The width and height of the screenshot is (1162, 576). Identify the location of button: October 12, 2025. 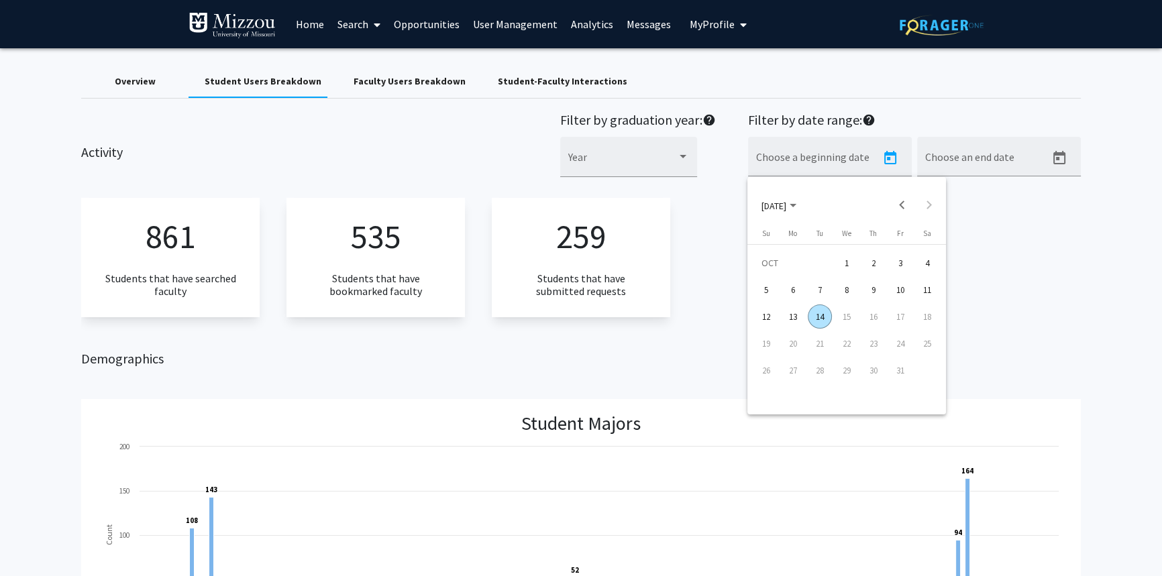
(766, 317).